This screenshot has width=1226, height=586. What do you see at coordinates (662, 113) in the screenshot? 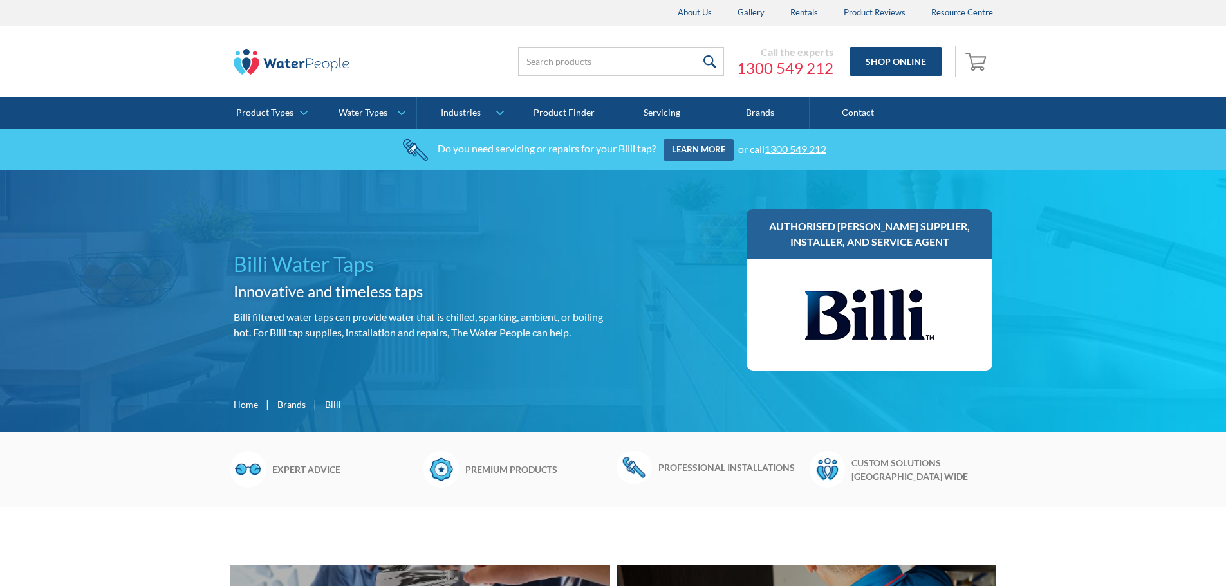
I see `a: Servicing` at bounding box center [662, 113].